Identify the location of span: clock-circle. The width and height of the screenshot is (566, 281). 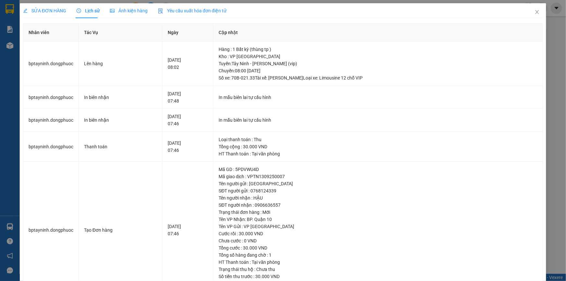
(79, 11).